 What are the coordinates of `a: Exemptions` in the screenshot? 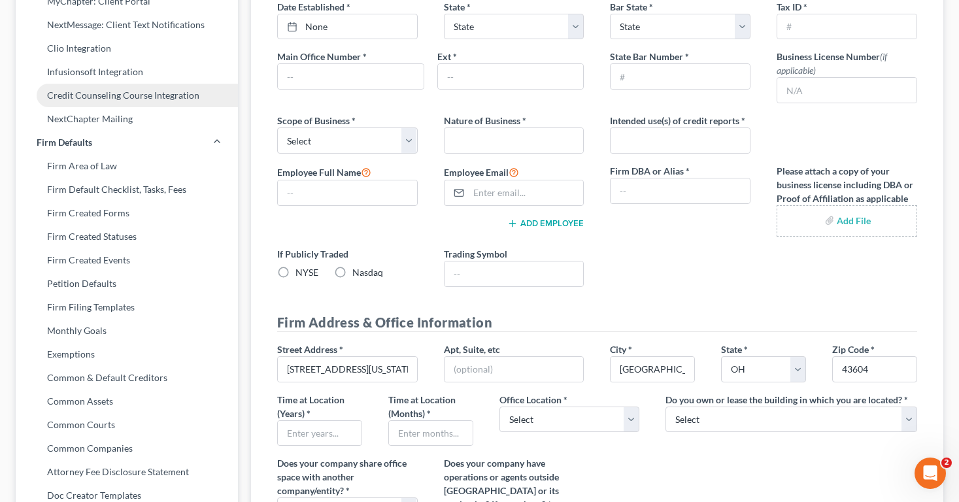 It's located at (127, 354).